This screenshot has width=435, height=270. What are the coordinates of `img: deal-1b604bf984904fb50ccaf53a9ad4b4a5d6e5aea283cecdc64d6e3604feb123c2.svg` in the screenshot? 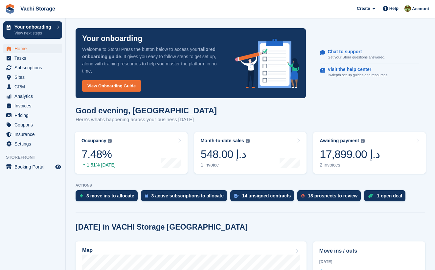 It's located at (370, 196).